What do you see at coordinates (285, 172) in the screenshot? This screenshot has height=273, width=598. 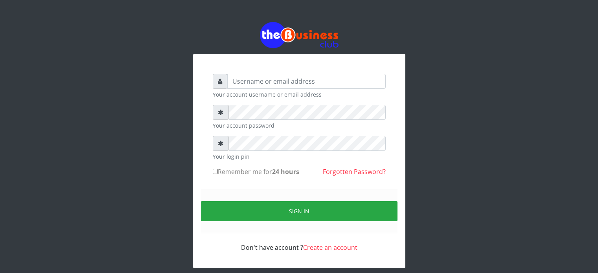 I see `b: 24 hours` at bounding box center [285, 172].